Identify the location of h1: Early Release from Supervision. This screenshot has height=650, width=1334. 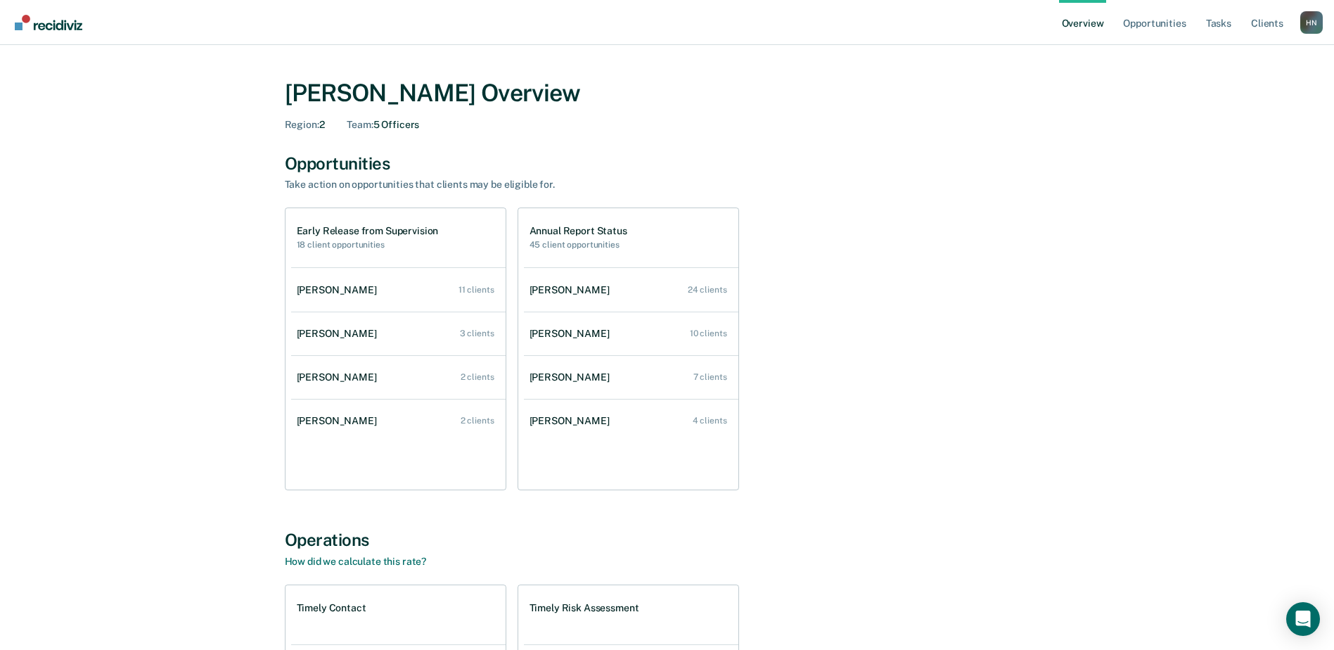
(368, 231).